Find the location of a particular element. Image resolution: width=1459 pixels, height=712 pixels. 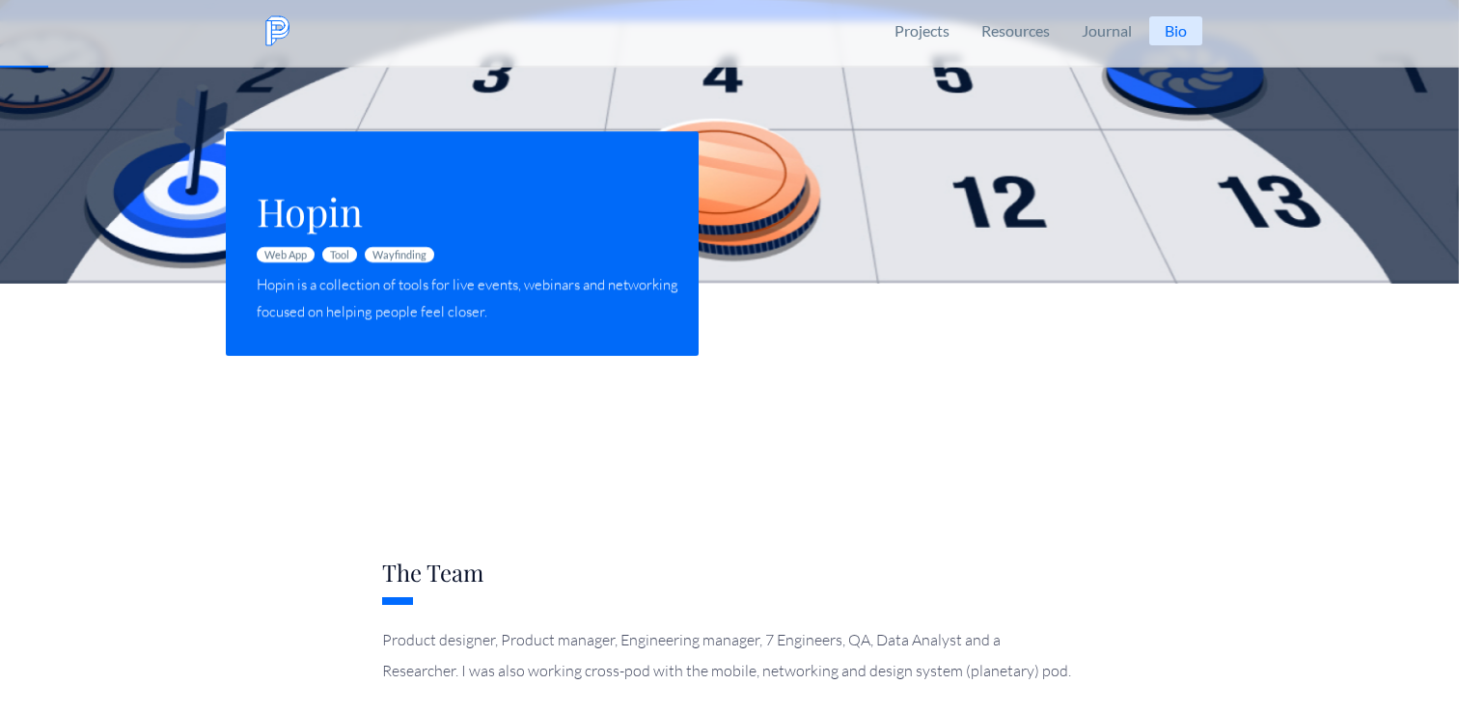

p: Hopin is a collection of tools for live events, webinars and networking focused on helping people... is located at coordinates (468, 298).